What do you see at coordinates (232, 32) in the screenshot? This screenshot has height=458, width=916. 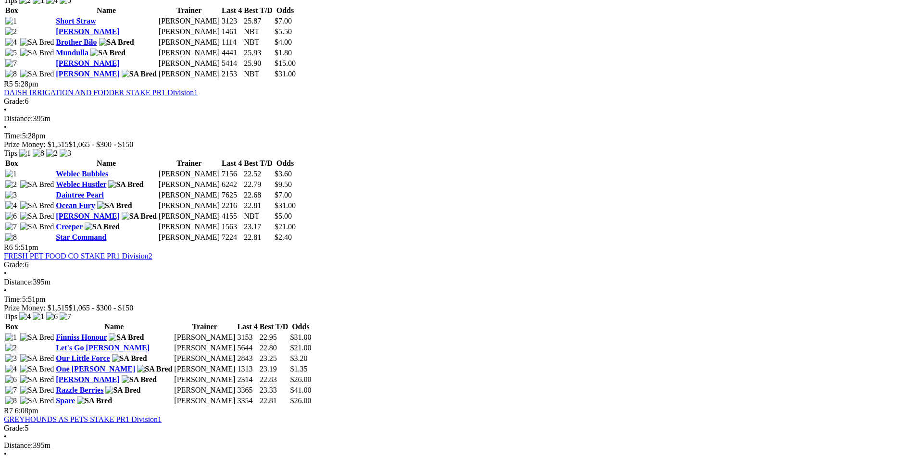 I see `td: 1461` at bounding box center [232, 32].